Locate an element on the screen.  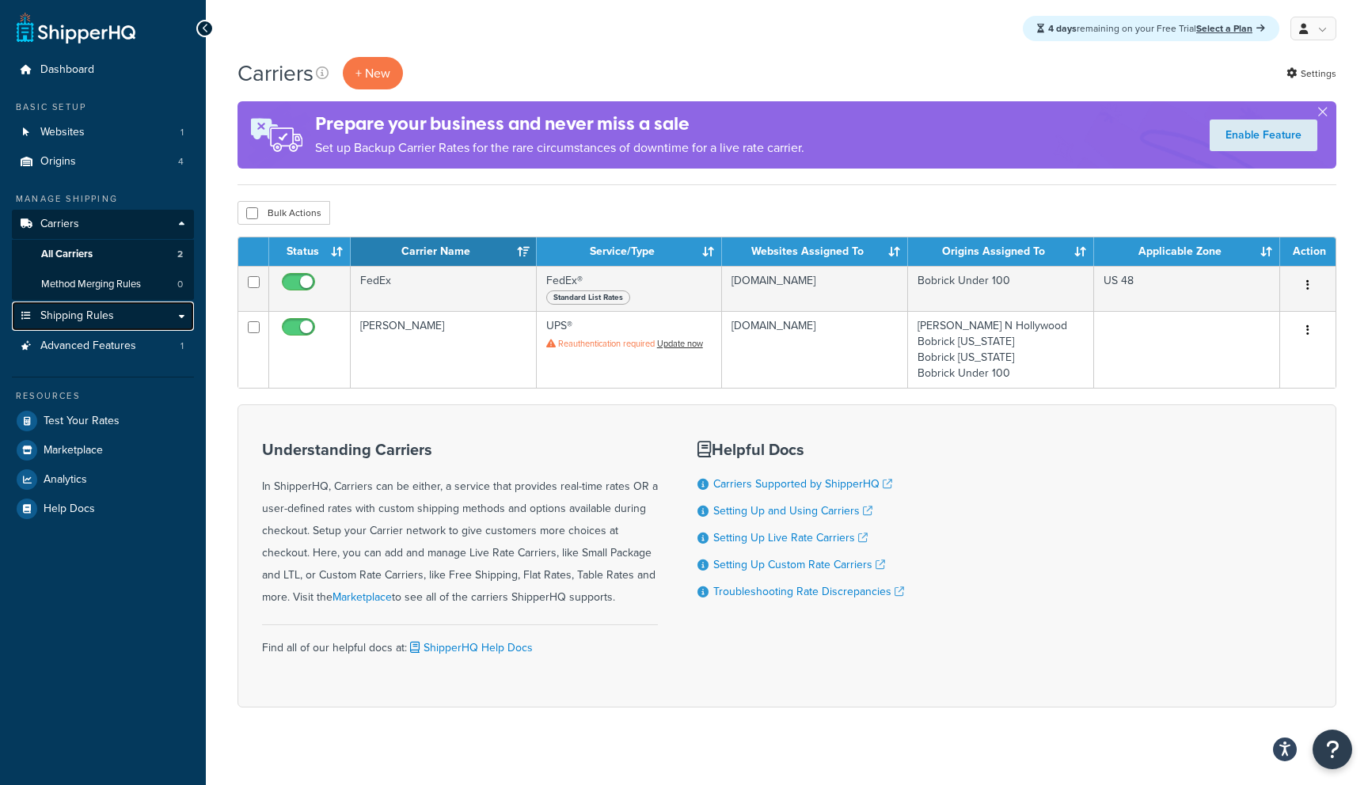
li: Carriers is located at coordinates (103, 255).